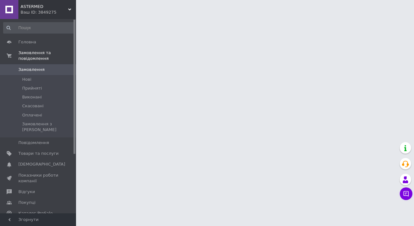 This screenshot has width=414, height=226. Describe the element at coordinates (48, 12) in the screenshot. I see `div: Ваш ID: 3849275` at that location.